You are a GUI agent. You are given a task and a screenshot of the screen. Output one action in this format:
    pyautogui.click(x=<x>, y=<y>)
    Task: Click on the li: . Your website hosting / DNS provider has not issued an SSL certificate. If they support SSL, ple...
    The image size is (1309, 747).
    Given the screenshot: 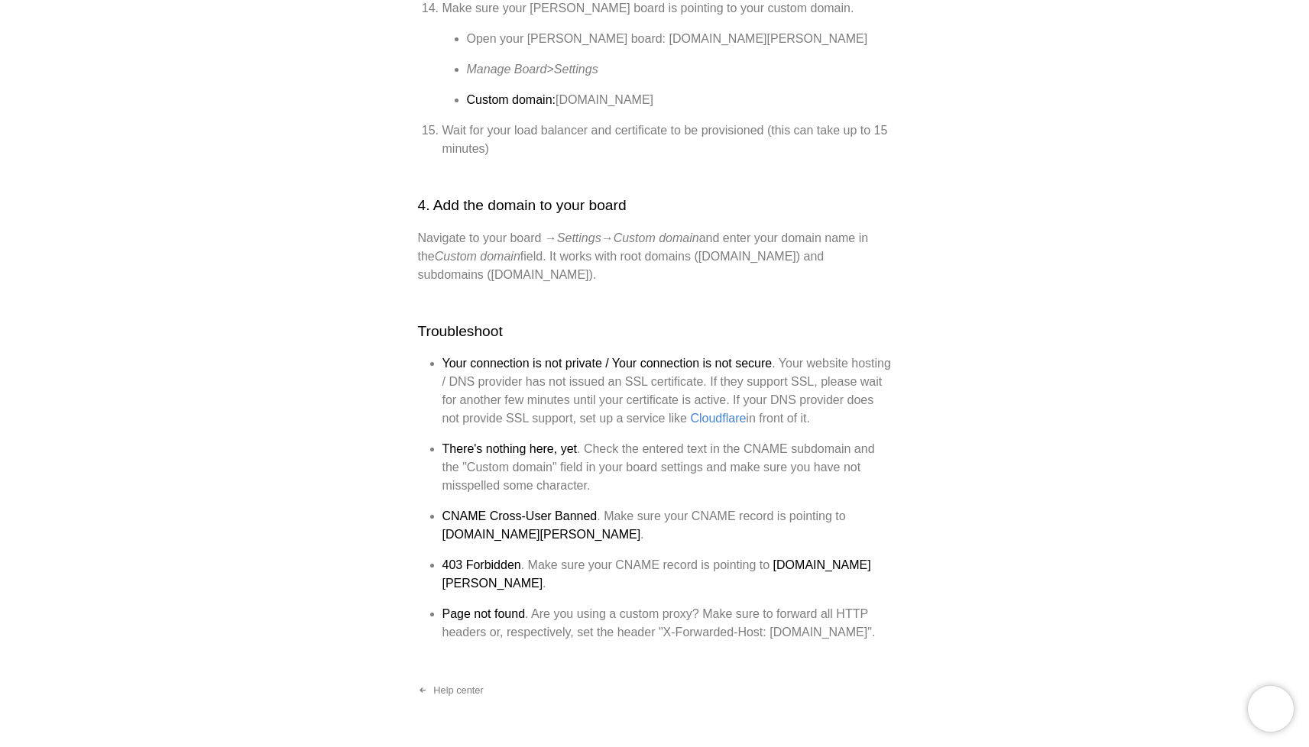 What is the action you would take?
    pyautogui.click(x=667, y=391)
    